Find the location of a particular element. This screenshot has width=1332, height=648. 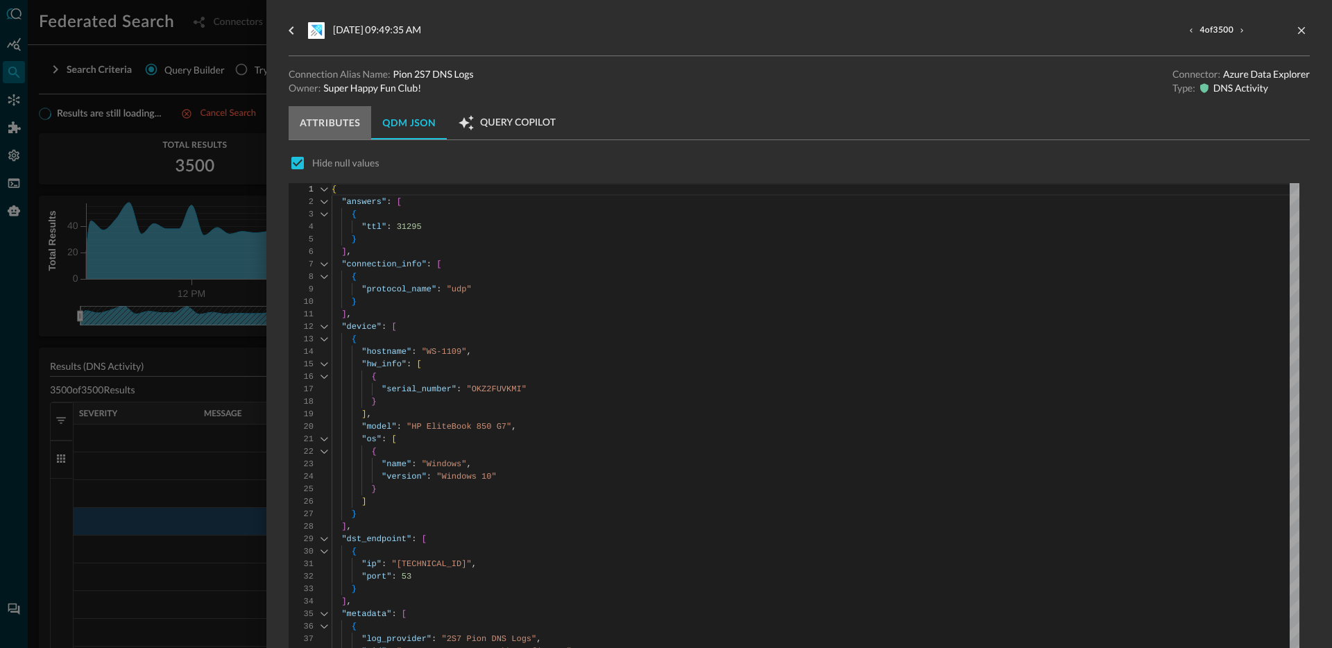

button: next result is located at coordinates (1242, 31).